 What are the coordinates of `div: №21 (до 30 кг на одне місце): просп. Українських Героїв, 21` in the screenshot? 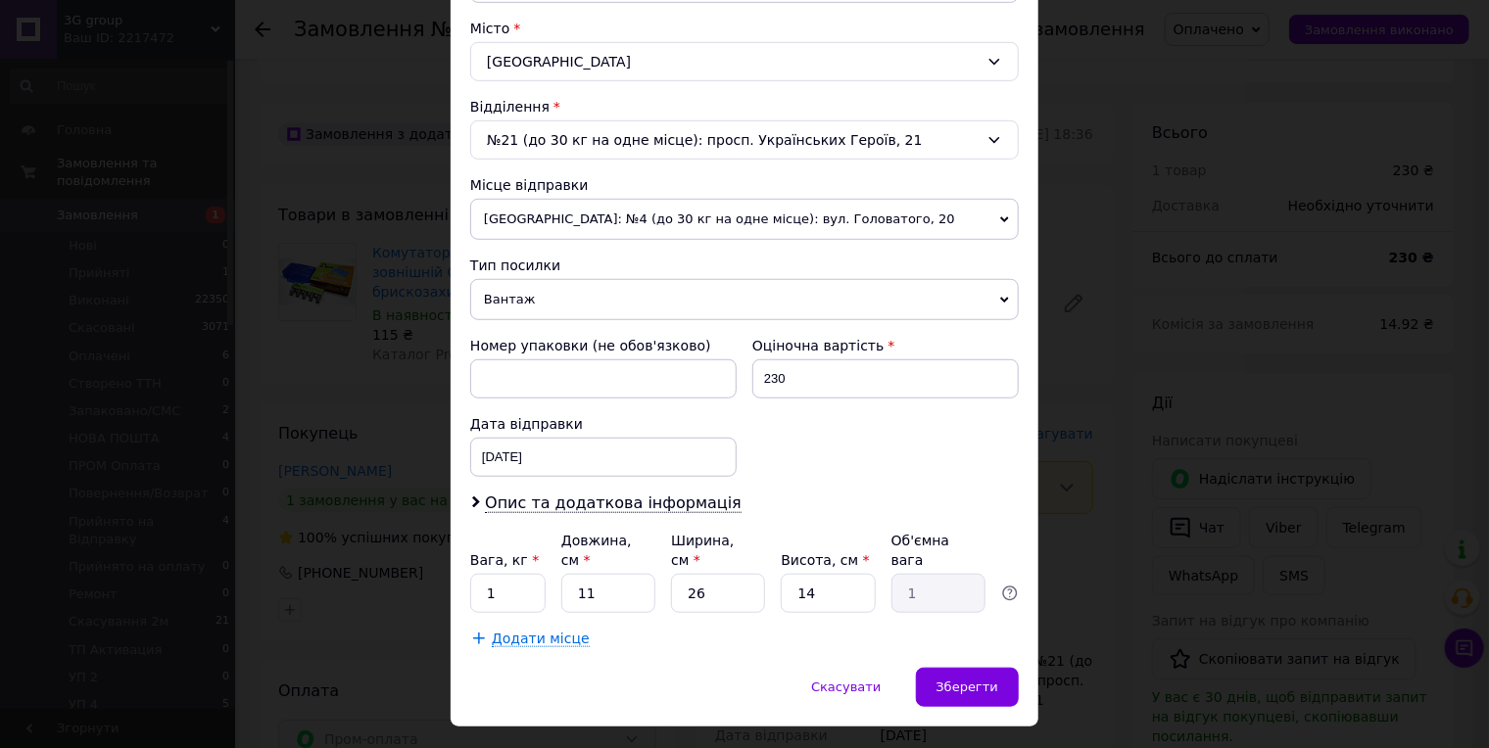 It's located at (744, 140).